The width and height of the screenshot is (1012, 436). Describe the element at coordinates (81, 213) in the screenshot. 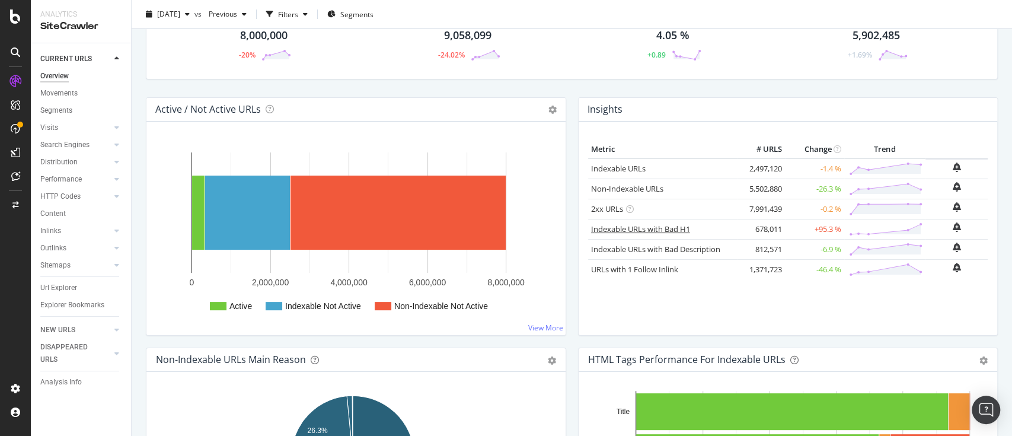

I see `a: Content` at that location.